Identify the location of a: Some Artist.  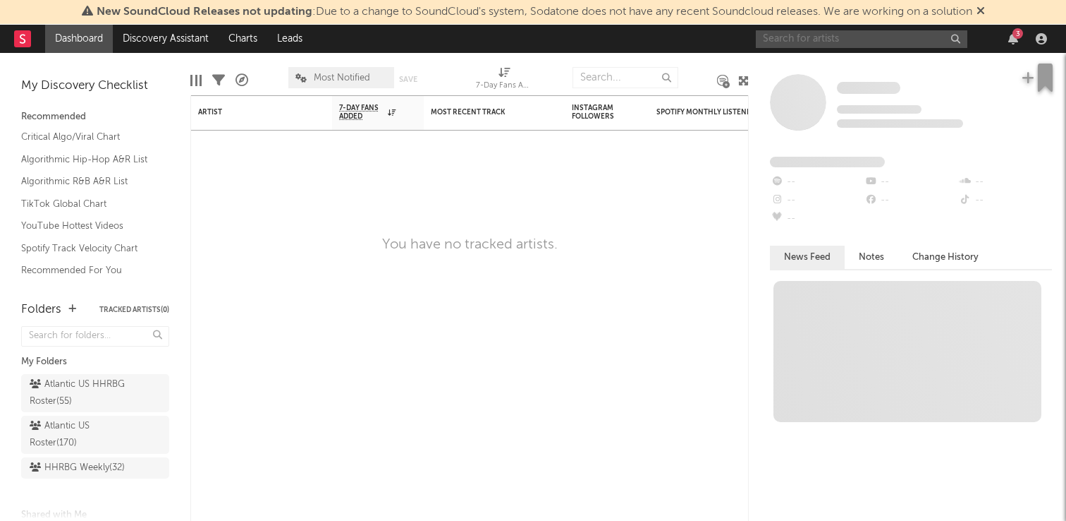
(869, 88).